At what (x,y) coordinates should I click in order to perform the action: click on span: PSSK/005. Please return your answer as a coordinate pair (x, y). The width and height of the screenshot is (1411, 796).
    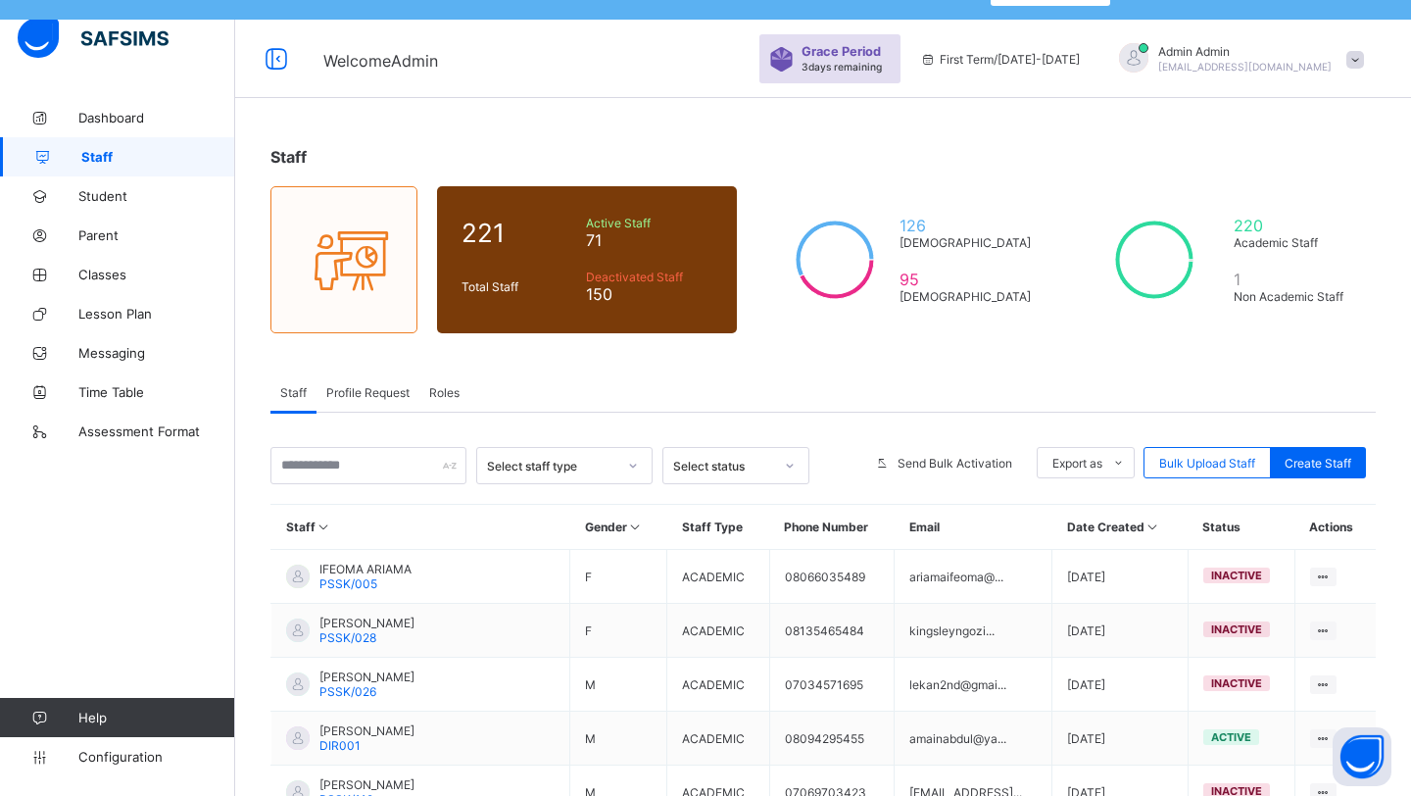
    Looking at the image, I should click on (348, 583).